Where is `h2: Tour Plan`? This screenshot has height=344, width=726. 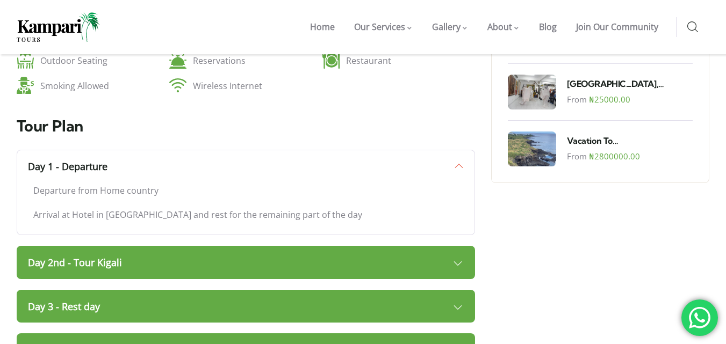
h2: Tour Plan is located at coordinates (246, 126).